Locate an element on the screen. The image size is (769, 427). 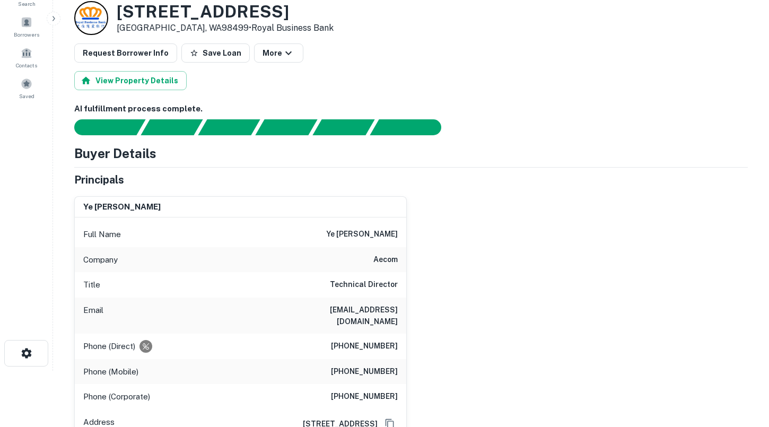
button: Request Borrower Info is located at coordinates (126, 53).